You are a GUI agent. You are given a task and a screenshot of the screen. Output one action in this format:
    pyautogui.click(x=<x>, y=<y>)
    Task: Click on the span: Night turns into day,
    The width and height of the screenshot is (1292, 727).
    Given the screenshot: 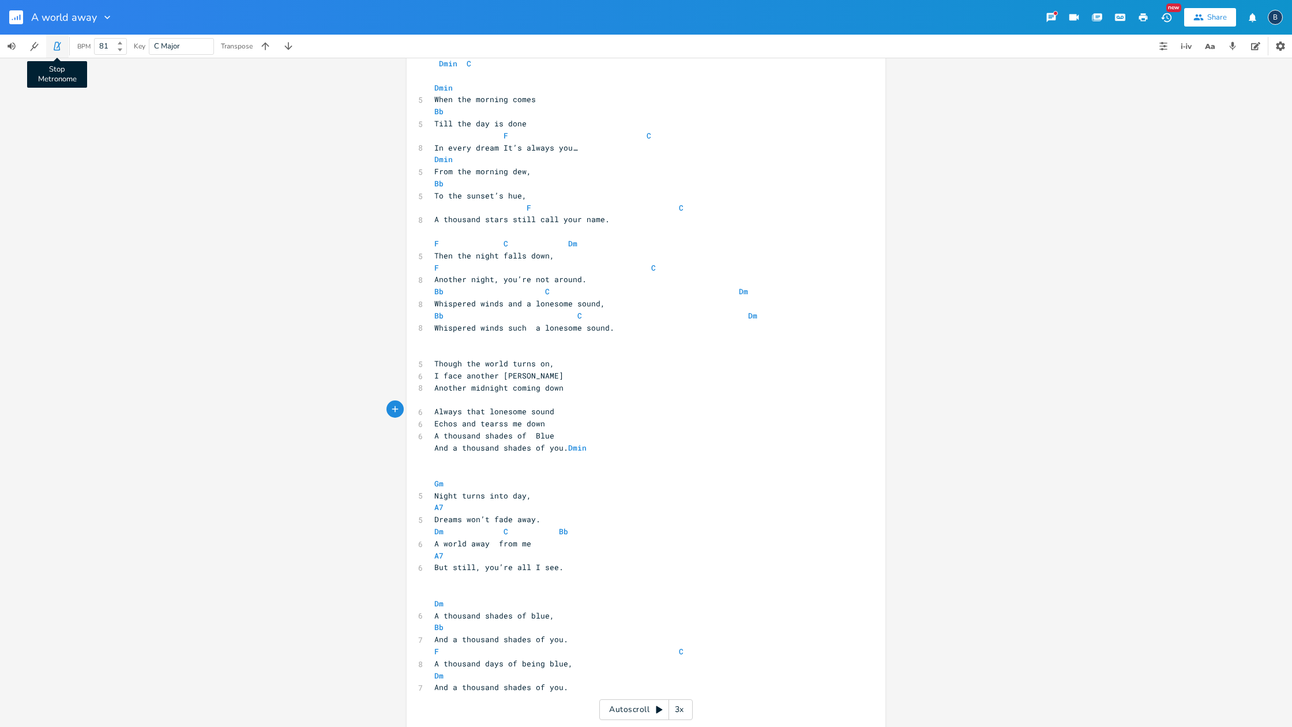 What is the action you would take?
    pyautogui.click(x=483, y=495)
    